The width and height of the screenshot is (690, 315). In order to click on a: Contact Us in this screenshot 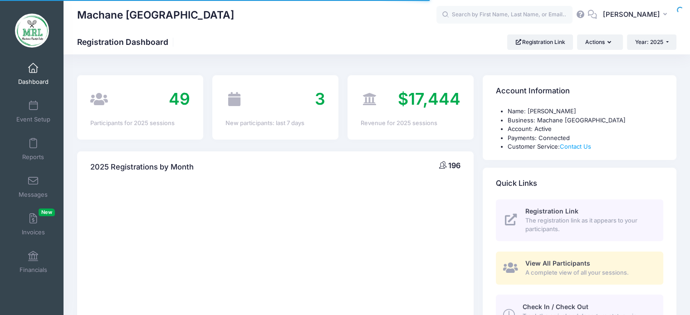, I will do `click(575, 147)`.